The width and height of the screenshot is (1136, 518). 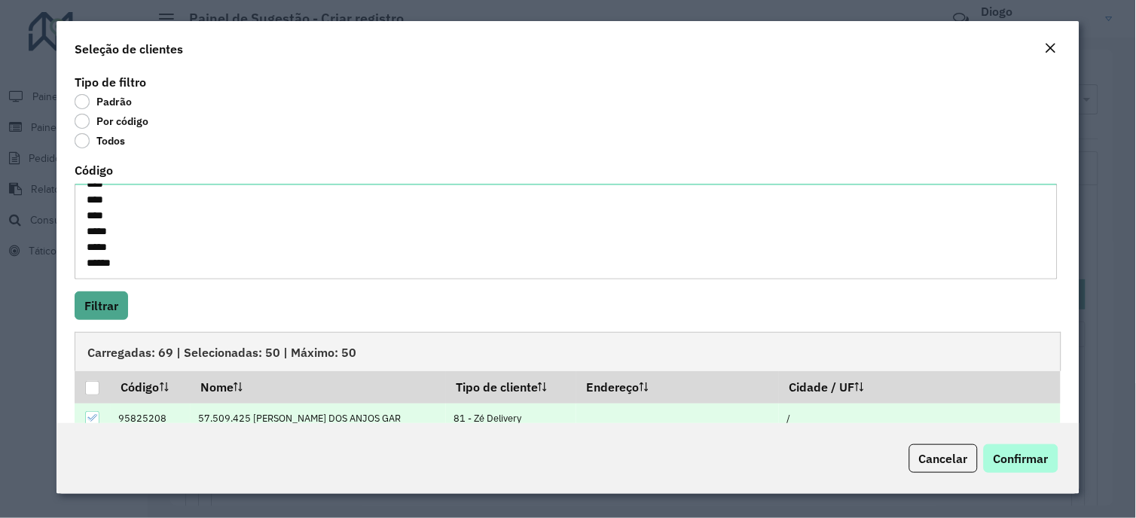 What do you see at coordinates (103, 102) in the screenshot?
I see `label: Padrão` at bounding box center [103, 102].